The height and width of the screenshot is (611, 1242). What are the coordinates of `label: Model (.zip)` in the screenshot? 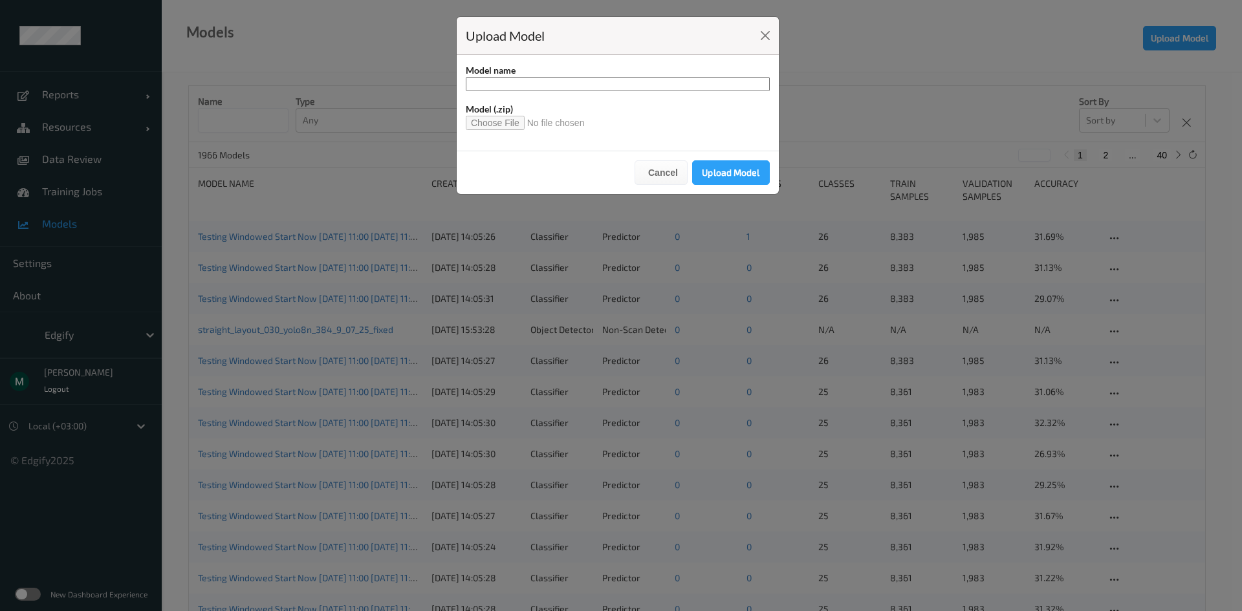 It's located at (618, 109).